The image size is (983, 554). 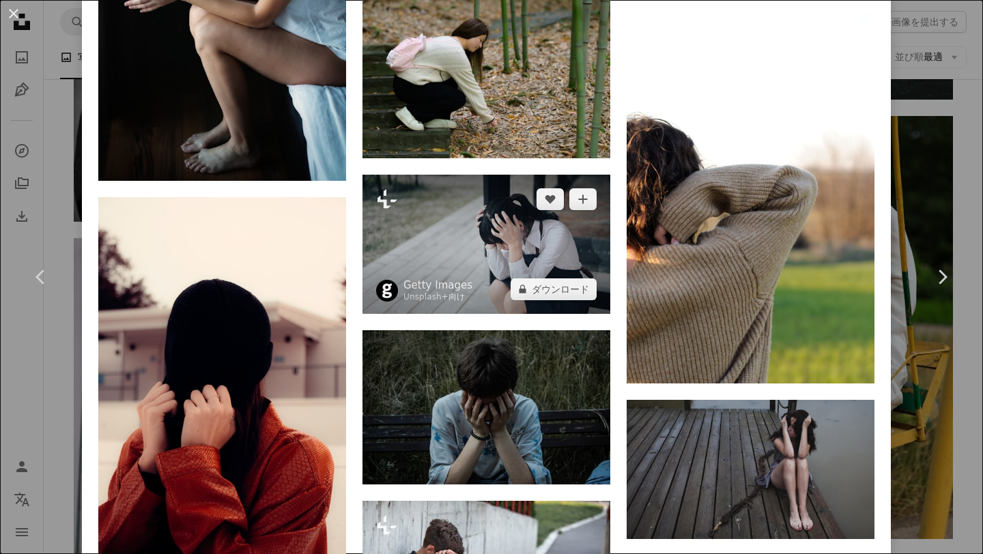 What do you see at coordinates (387, 291) in the screenshot?
I see `img: Getty Imagesのプロフィールを見る` at bounding box center [387, 291].